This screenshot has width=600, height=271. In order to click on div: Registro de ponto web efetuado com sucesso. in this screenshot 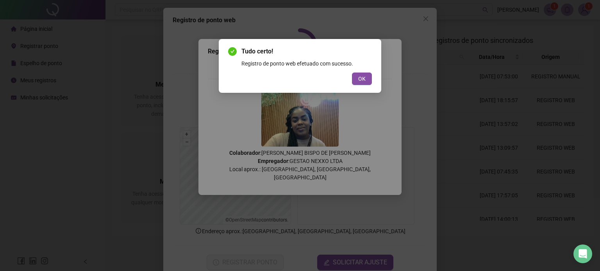, I will do `click(307, 64)`.